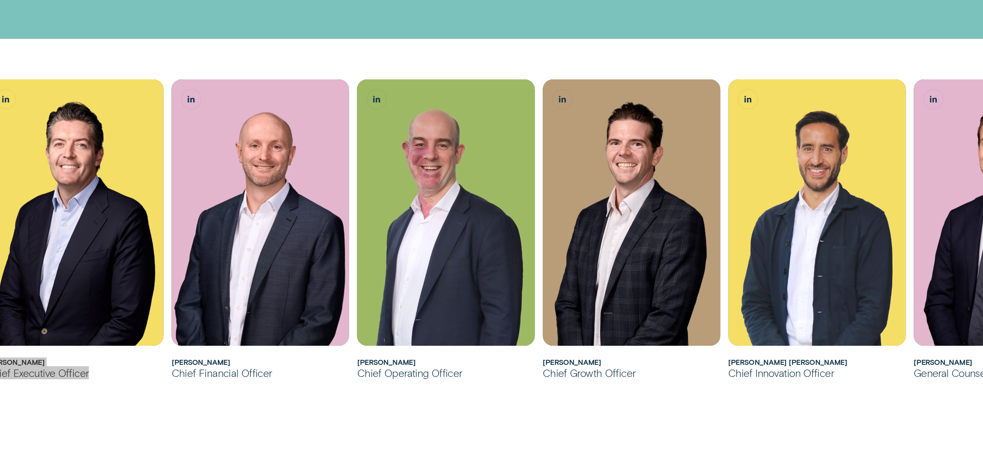 The width and height of the screenshot is (983, 459). What do you see at coordinates (817, 362) in the screenshot?
I see `h2: Álvaro Carpio Colón` at bounding box center [817, 362].